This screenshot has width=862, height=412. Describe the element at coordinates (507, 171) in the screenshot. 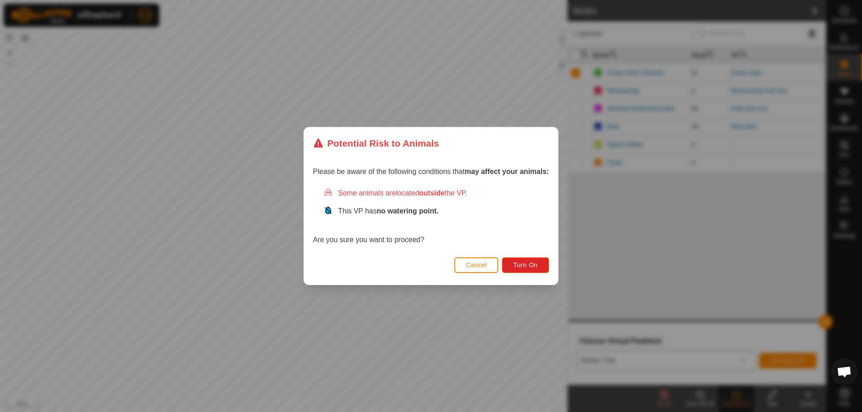

I see `strong: may affect your animals:` at that location.